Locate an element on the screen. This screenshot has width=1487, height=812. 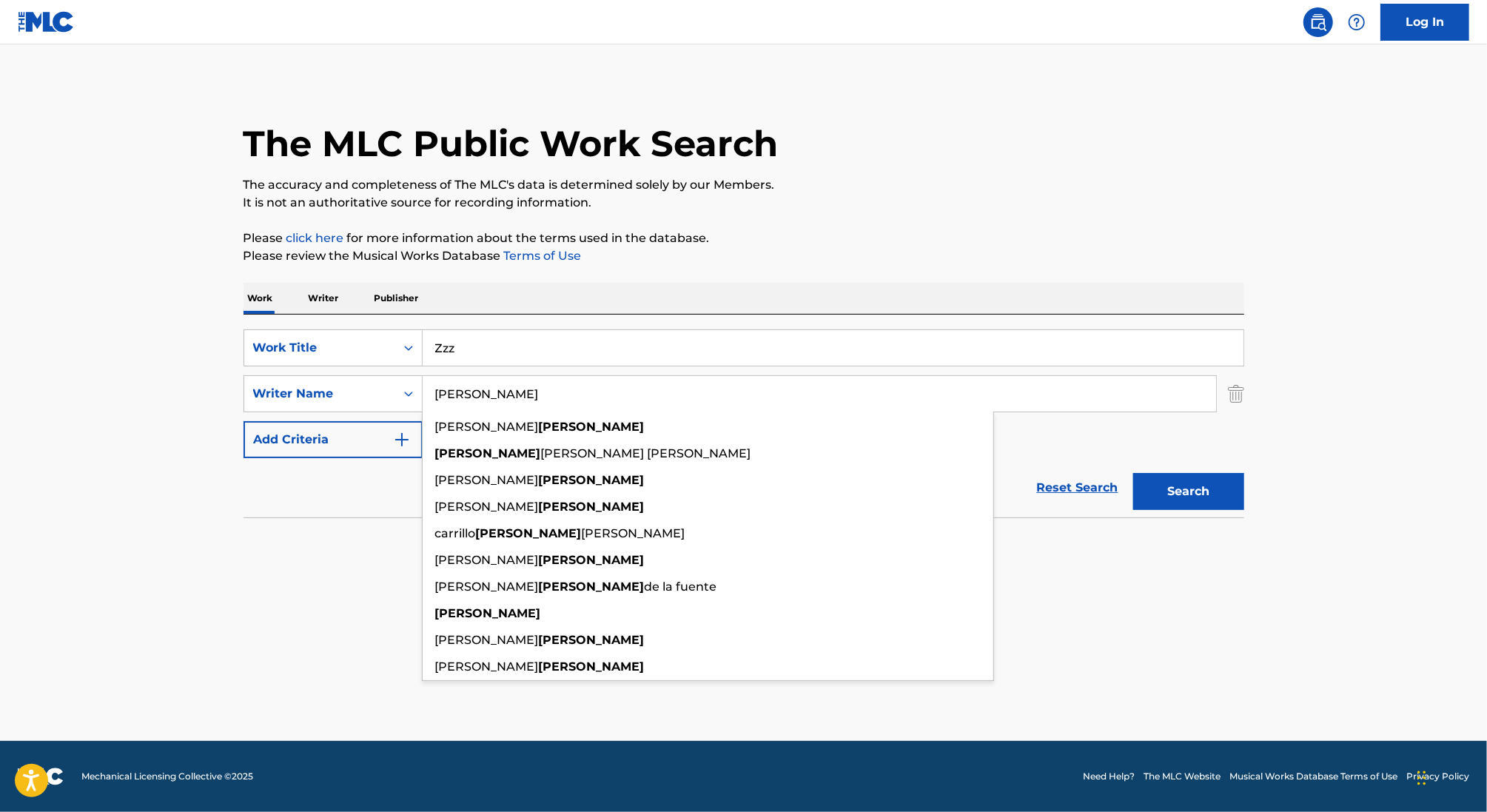
a: Musical Works Database Terms of Use is located at coordinates (1313, 776).